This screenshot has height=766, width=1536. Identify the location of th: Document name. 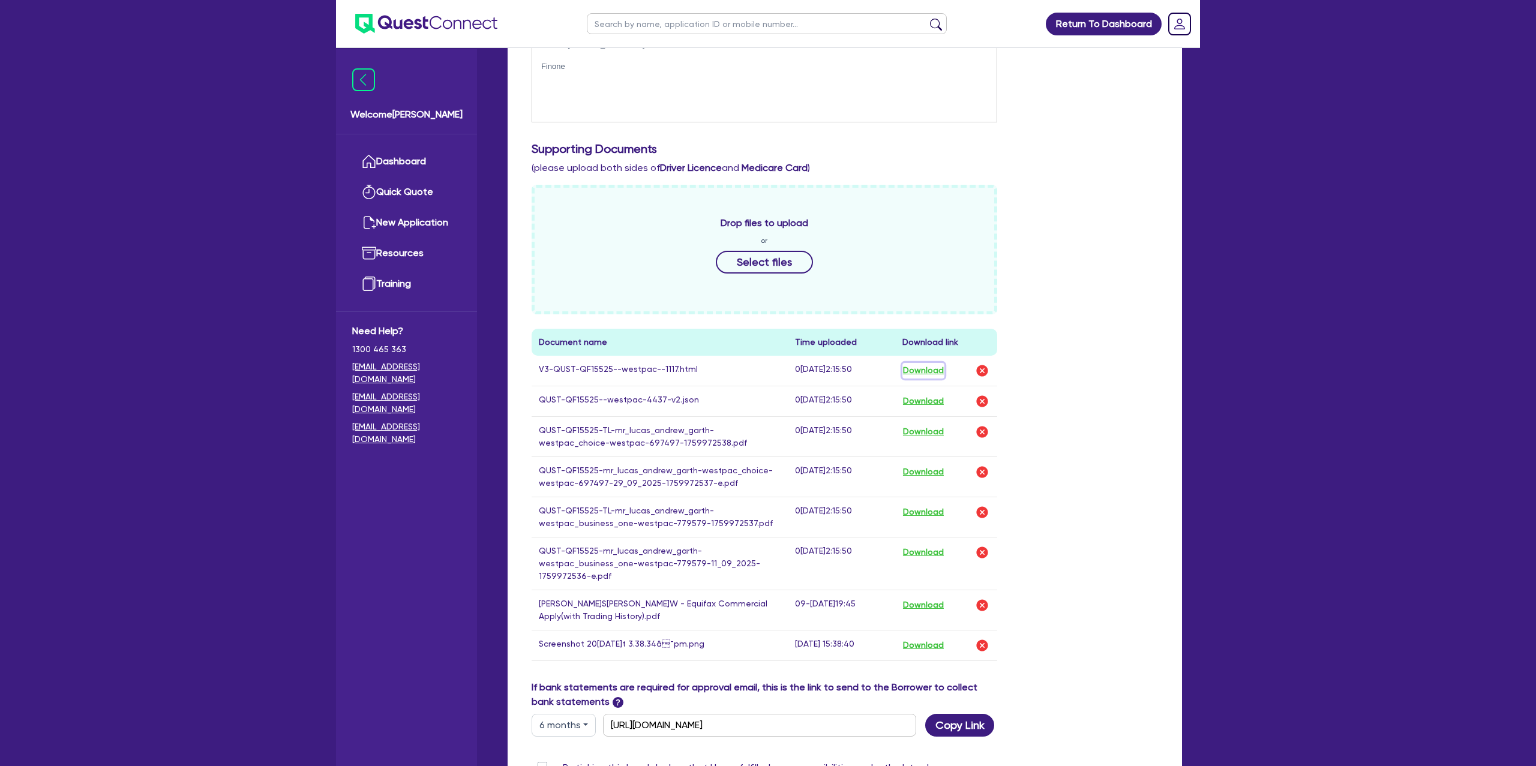
(659, 342).